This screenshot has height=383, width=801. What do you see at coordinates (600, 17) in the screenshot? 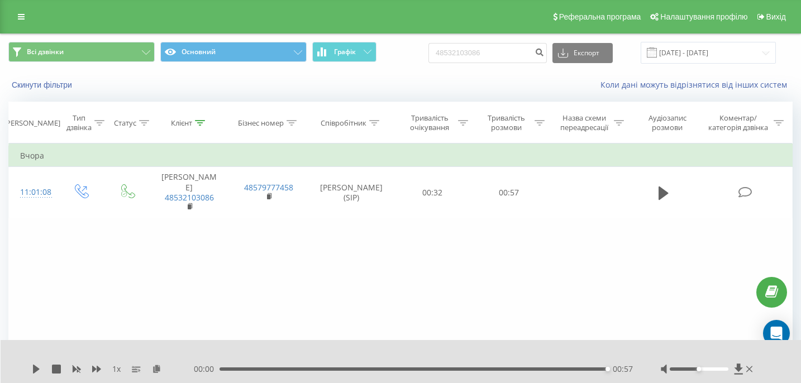
I see `span: Реферальна програма` at bounding box center [600, 17].